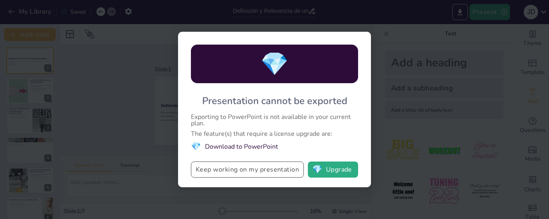  What do you see at coordinates (333, 170) in the screenshot?
I see `button: diamondUpgrade` at bounding box center [333, 170].